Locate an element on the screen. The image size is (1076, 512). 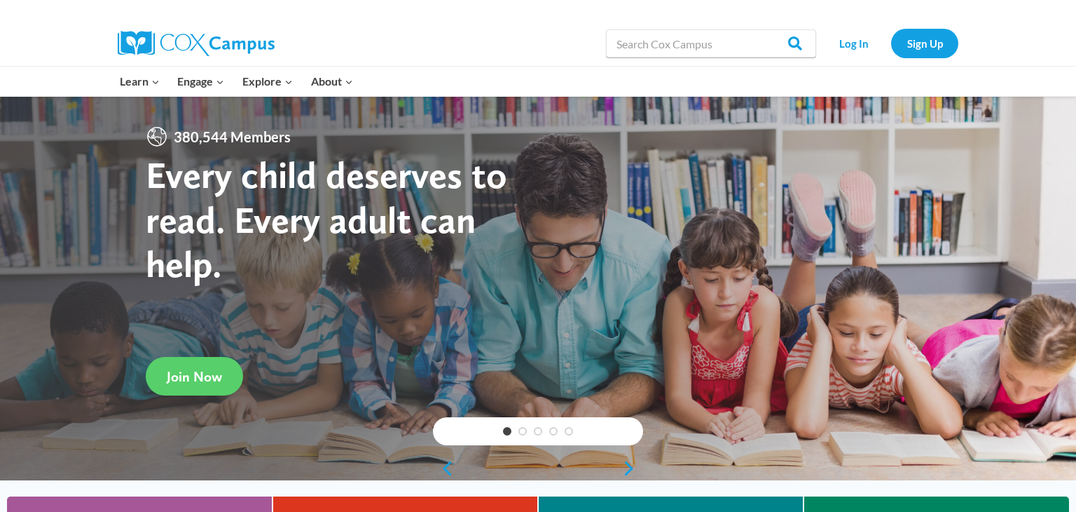
a: Join Now is located at coordinates (194, 376).